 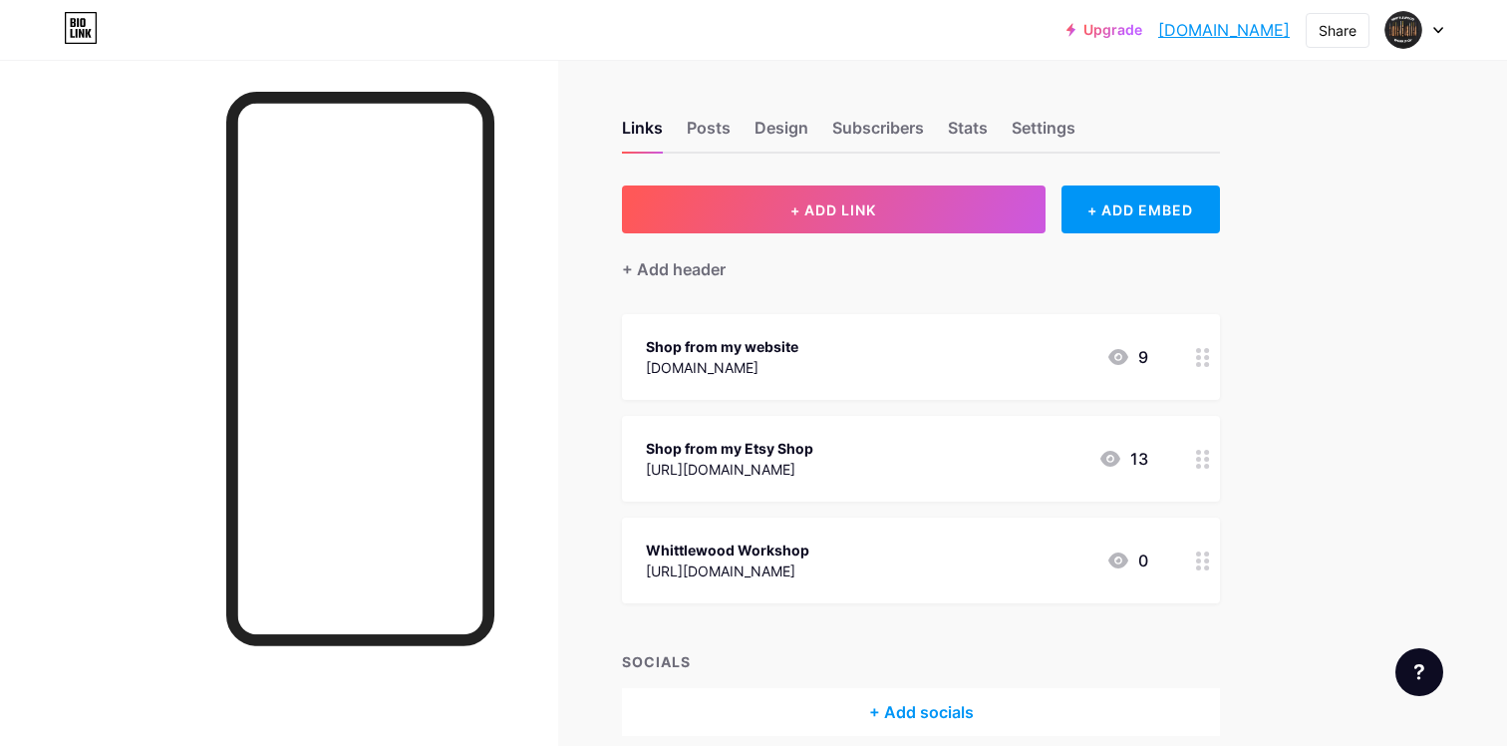 What do you see at coordinates (921, 661) in the screenshot?
I see `div: SOCIALS` at bounding box center [921, 661].